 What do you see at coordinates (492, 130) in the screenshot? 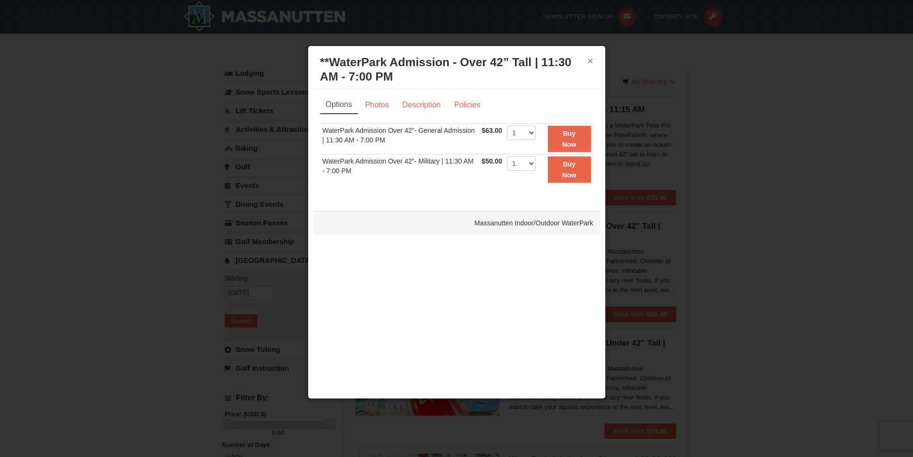
I see `span: $63.00` at bounding box center [492, 130].